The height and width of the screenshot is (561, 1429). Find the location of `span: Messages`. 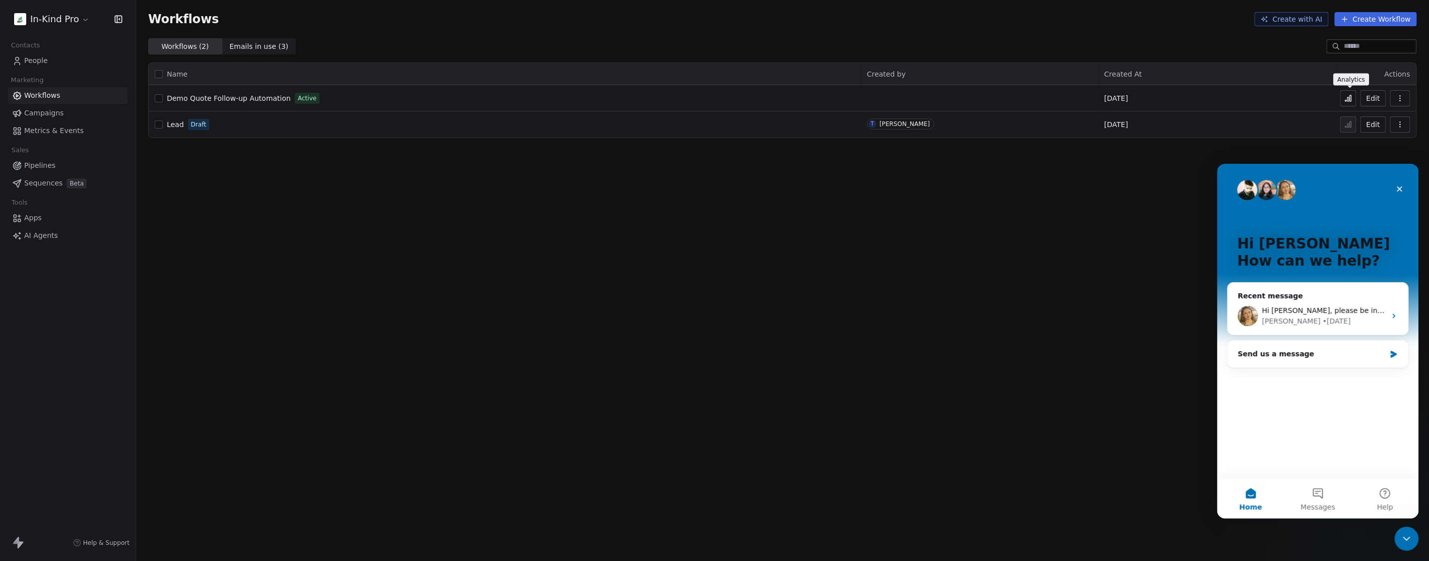

span: Messages is located at coordinates (101, 343).